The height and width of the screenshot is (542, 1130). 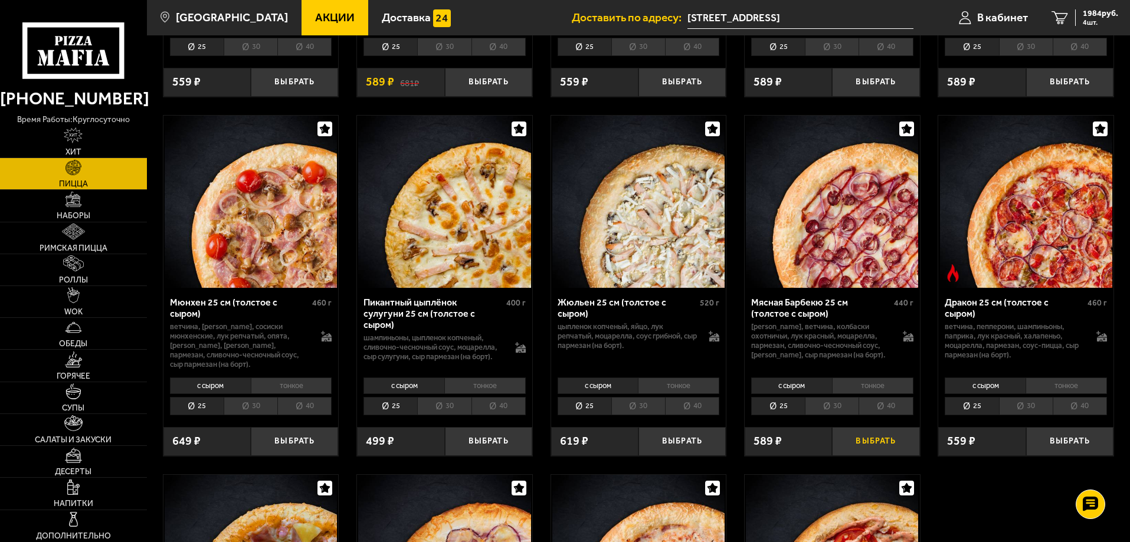 What do you see at coordinates (73, 440) in the screenshot?
I see `span: Салаты и закуски` at bounding box center [73, 440].